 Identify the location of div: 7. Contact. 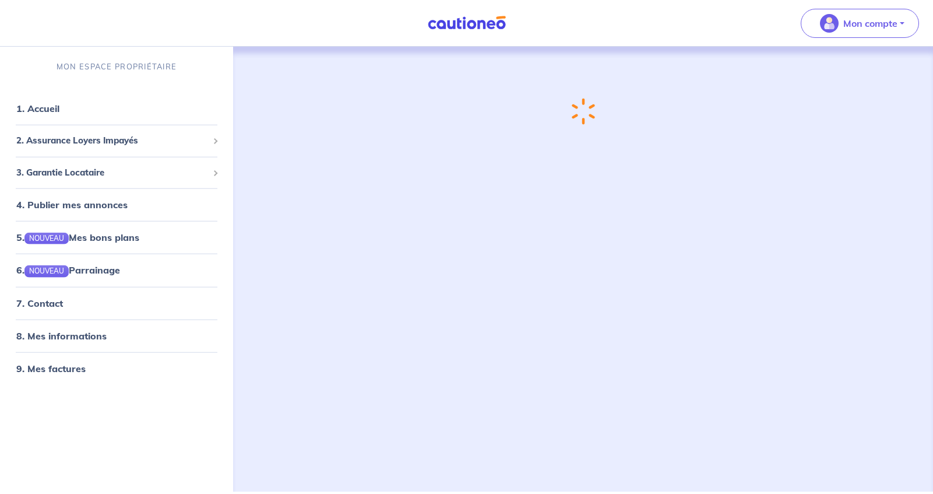
(117, 303).